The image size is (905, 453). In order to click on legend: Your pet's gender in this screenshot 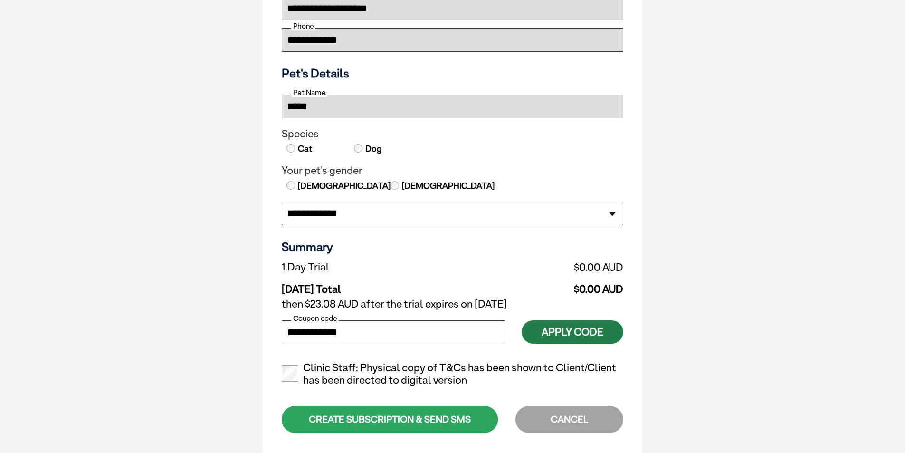, I will do `click(452, 170)`.